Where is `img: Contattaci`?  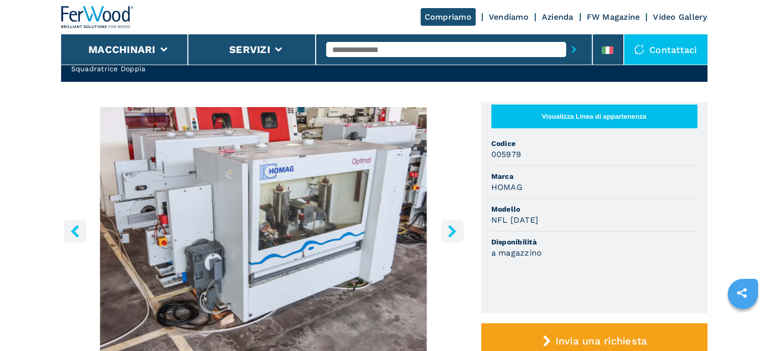
img: Contattaci is located at coordinates (639, 49).